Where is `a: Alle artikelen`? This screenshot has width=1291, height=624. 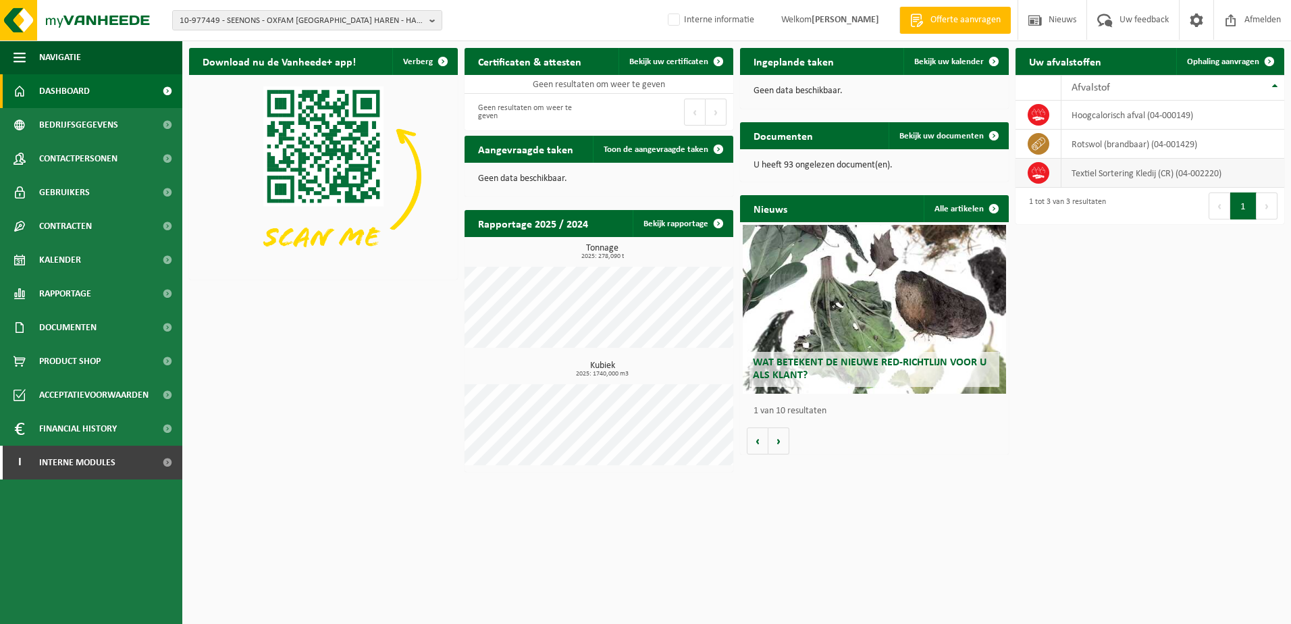 a: Alle artikelen is located at coordinates (966, 209).